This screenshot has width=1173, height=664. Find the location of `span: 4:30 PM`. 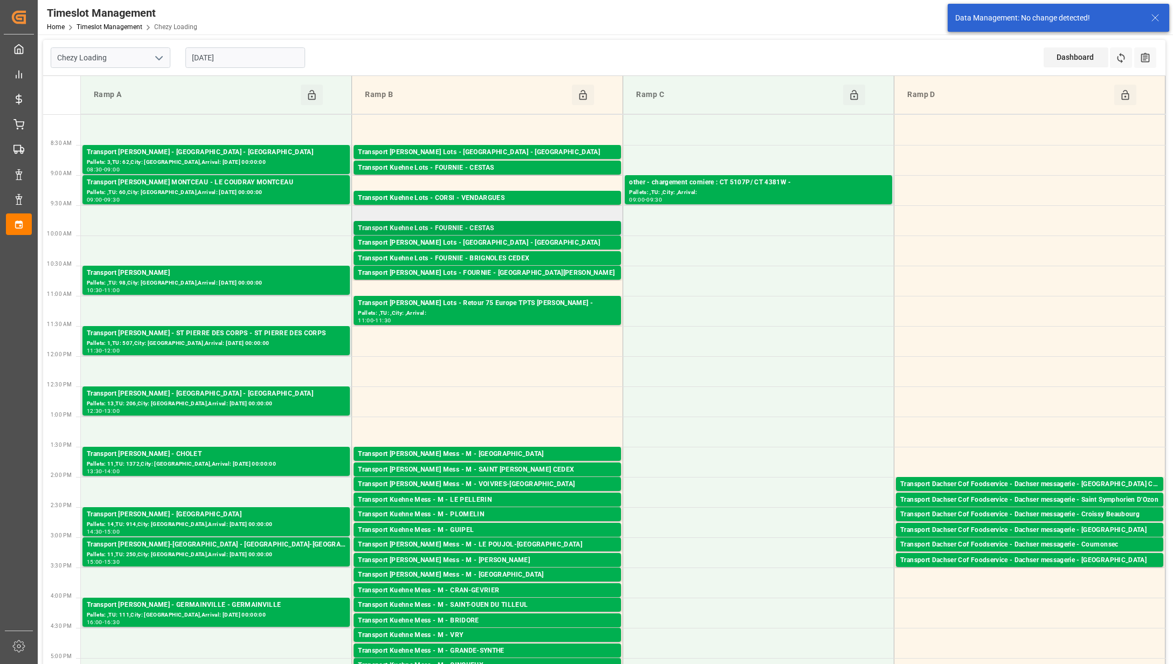

span: 4:30 PM is located at coordinates (61, 626).